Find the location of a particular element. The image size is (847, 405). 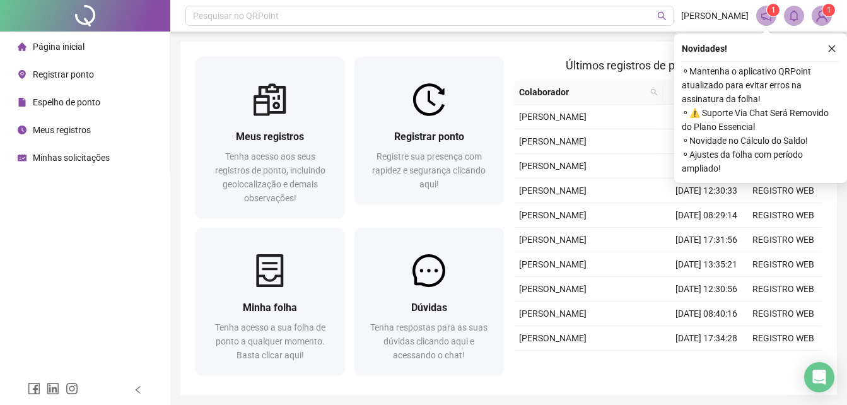

span: close is located at coordinates (832, 49).